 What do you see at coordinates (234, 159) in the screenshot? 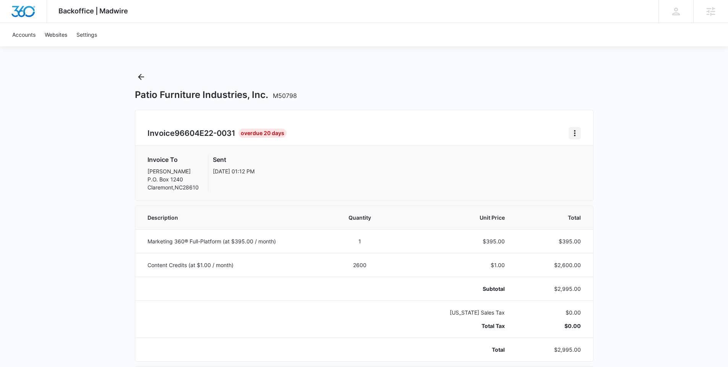
I see `h3: Sent` at bounding box center [234, 159].